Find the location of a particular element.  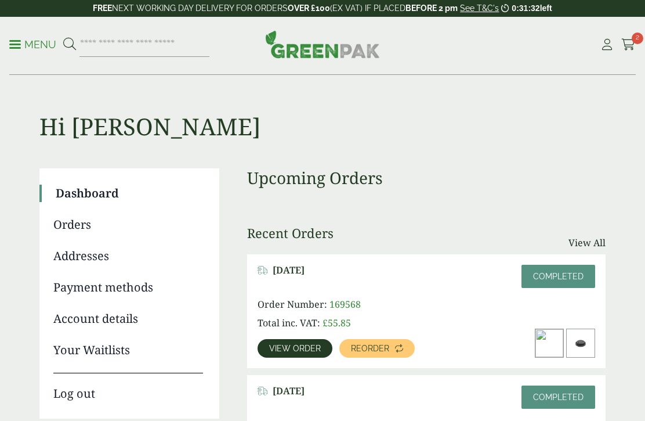

a: Your Waitlists is located at coordinates (128, 350).